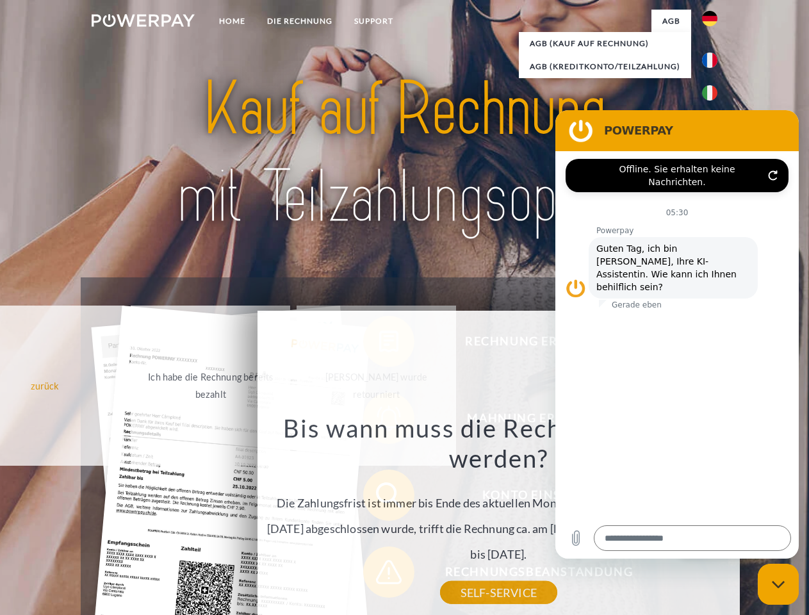 The image size is (809, 615). What do you see at coordinates (605, 44) in the screenshot?
I see `a: AGB (Kauf auf Rechnung)` at bounding box center [605, 44].